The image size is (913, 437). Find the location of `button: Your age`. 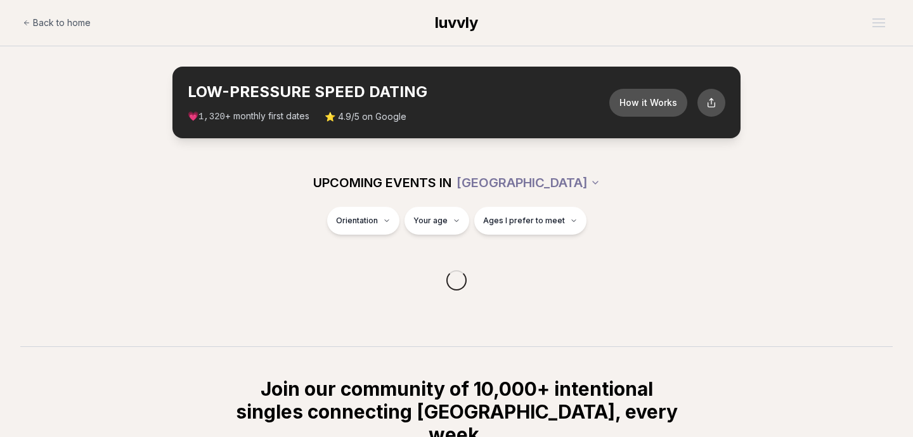

button: Your age is located at coordinates (437, 221).